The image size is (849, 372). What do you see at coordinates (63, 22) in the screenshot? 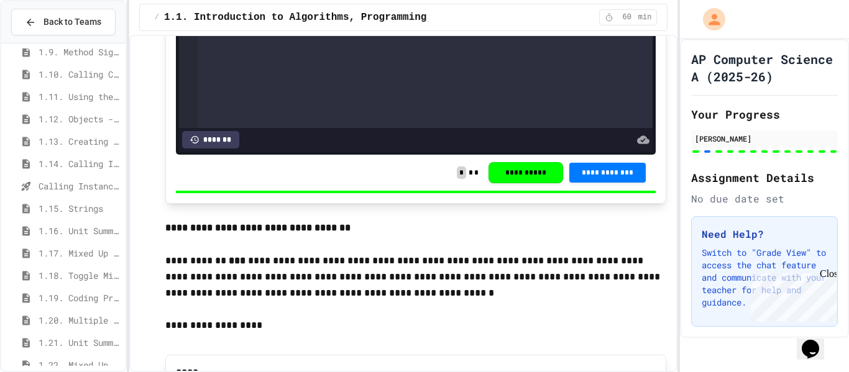
I see `button: Back to Teams` at bounding box center [63, 22].